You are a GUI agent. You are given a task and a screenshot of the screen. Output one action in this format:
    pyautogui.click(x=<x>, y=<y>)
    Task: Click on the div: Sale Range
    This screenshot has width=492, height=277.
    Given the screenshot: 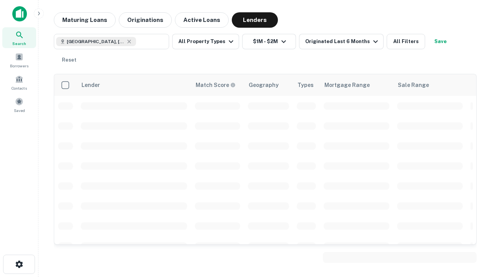 What is the action you would take?
    pyautogui.click(x=413, y=85)
    